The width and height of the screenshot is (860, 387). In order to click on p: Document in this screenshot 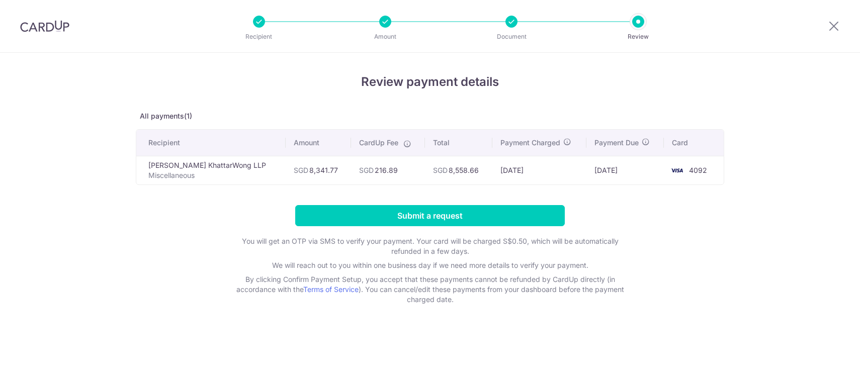, I will do `click(512, 37)`.